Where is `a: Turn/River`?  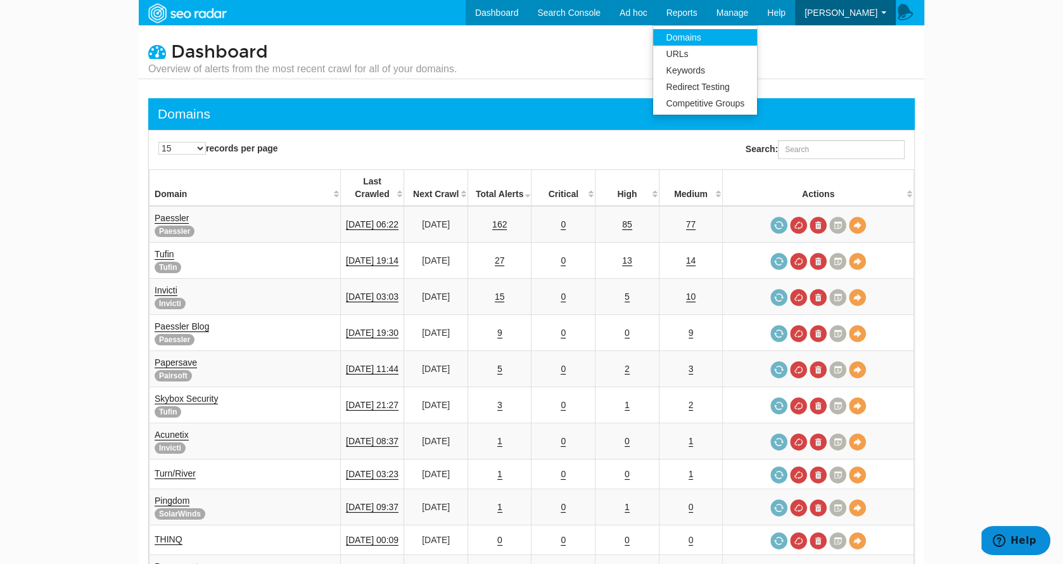
a: Turn/River is located at coordinates (175, 473).